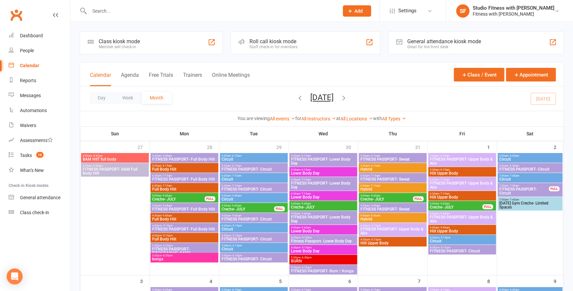 The width and height of the screenshot is (573, 291). I want to click on button: Month, so click(157, 98).